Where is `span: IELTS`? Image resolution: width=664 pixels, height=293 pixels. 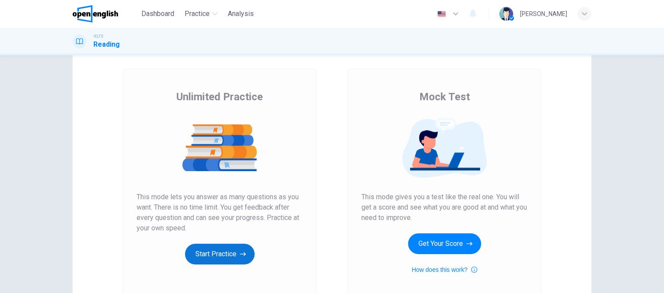
span: IELTS is located at coordinates (98, 36).